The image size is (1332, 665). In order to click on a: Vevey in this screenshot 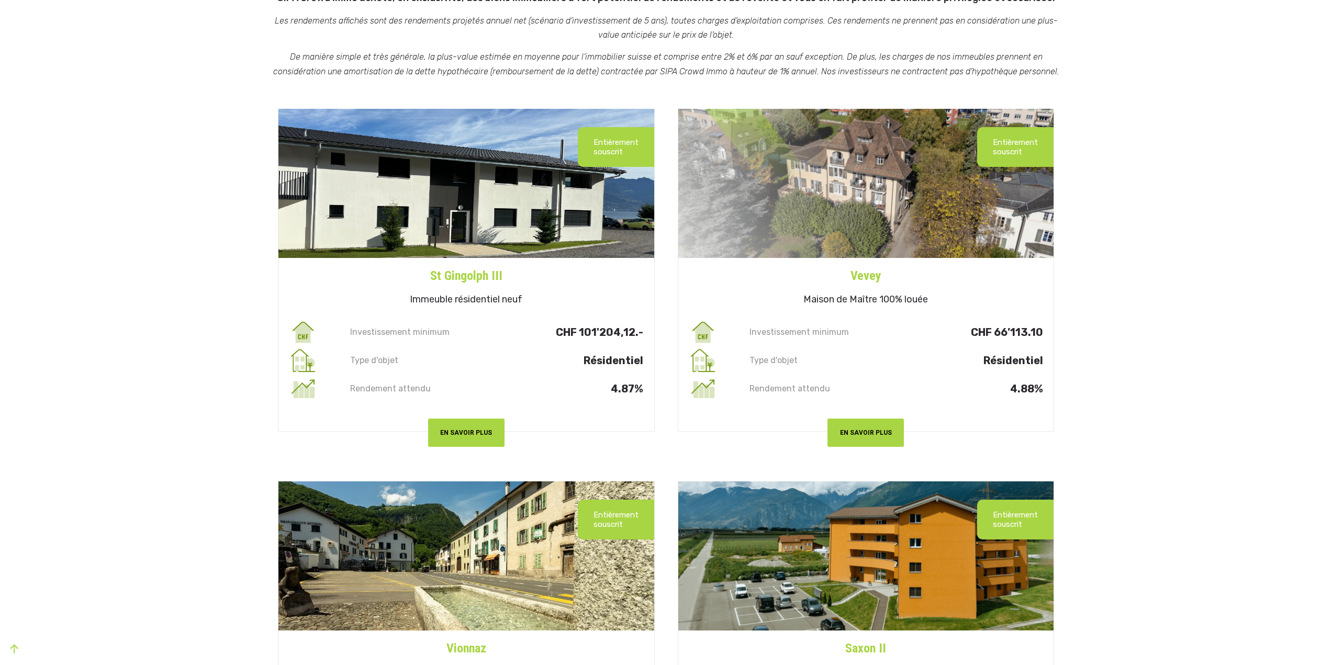, I will do `click(866, 272)`.